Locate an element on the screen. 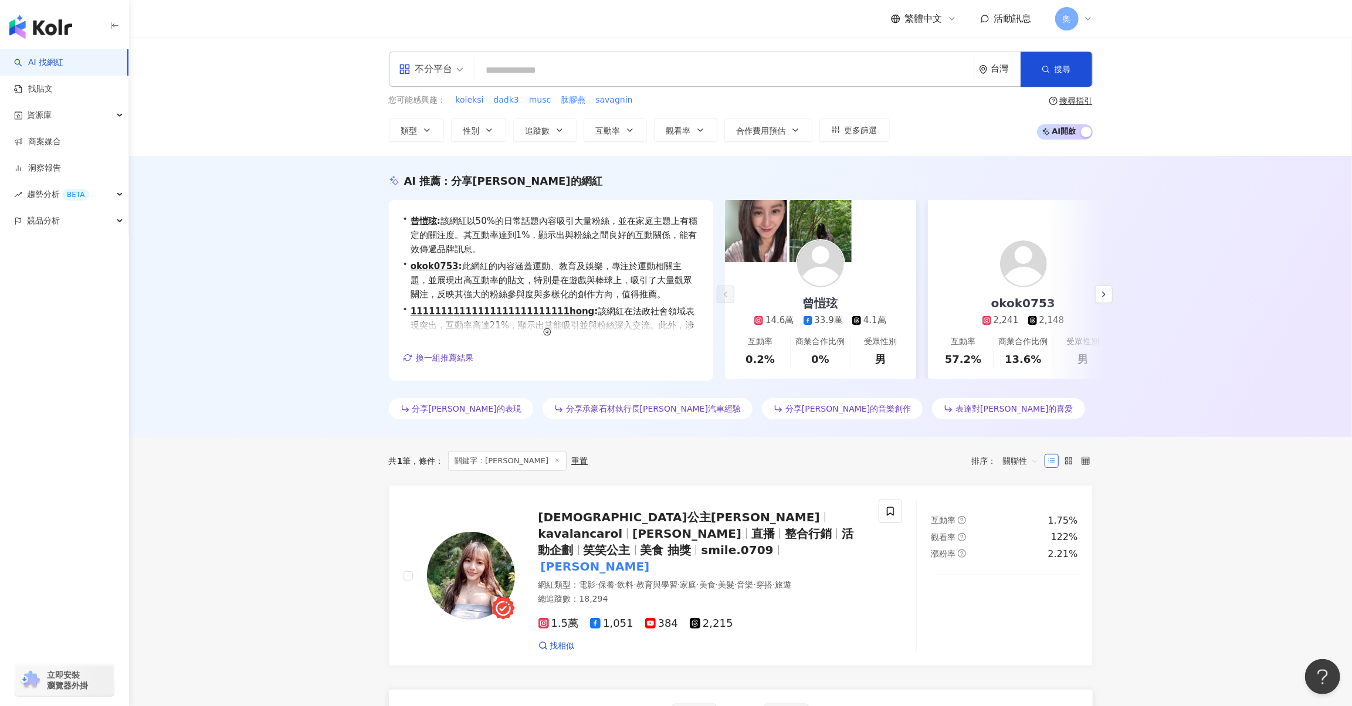 Image resolution: width=1352 pixels, height=706 pixels. span: 1.5萬 is located at coordinates (558, 624).